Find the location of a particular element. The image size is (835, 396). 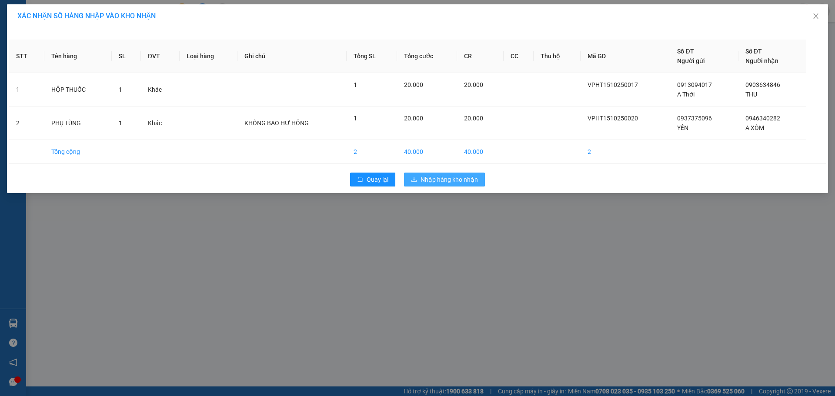

span: 0903634846 is located at coordinates (762, 85).